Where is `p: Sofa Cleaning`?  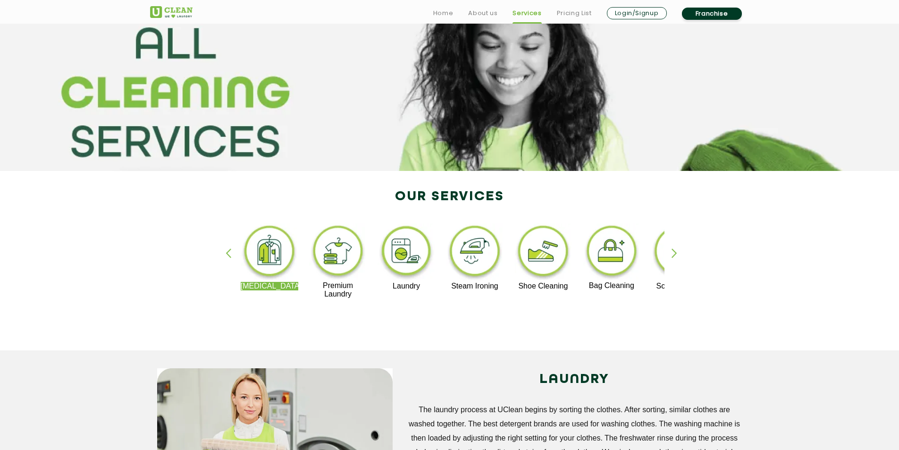
p: Sofa Cleaning is located at coordinates (679, 286).